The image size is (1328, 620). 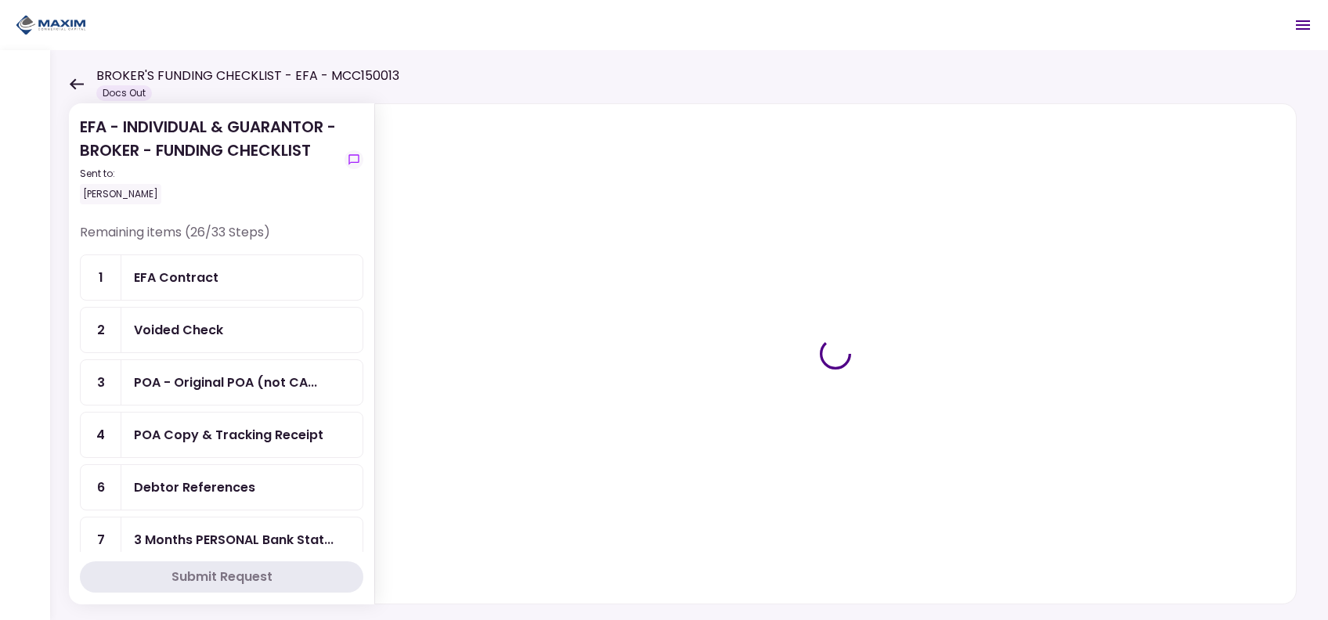 I want to click on div: Docs Out, so click(x=124, y=93).